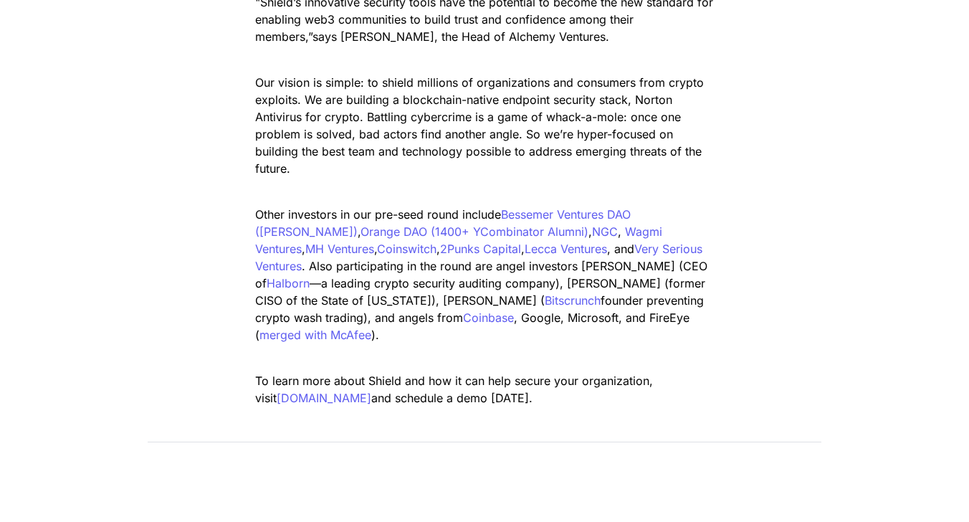  I want to click on span: Bitscrunch, so click(572, 300).